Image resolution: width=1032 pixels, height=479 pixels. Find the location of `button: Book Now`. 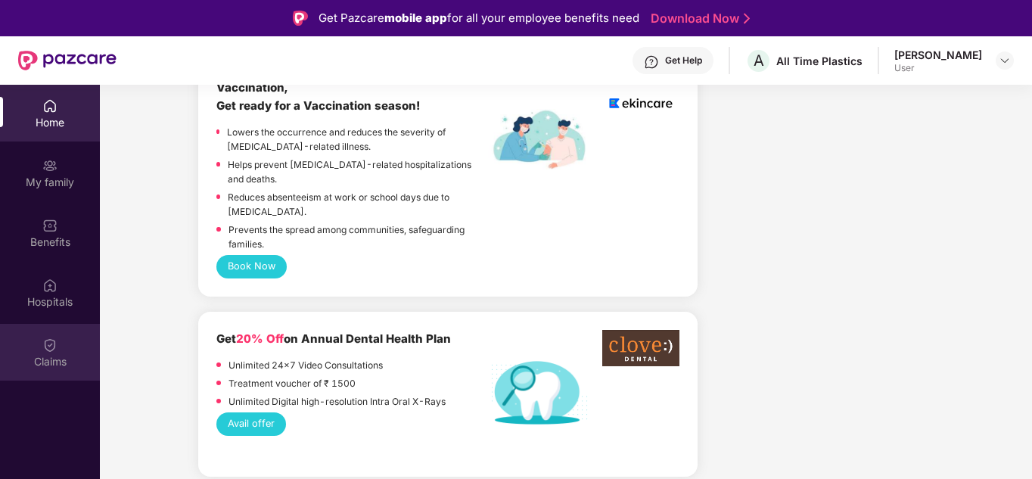

button: Book Now is located at coordinates (251, 266).